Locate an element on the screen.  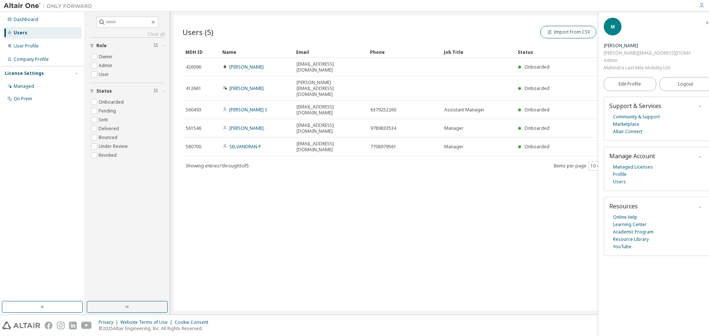
label: Revoked is located at coordinates (108, 155).